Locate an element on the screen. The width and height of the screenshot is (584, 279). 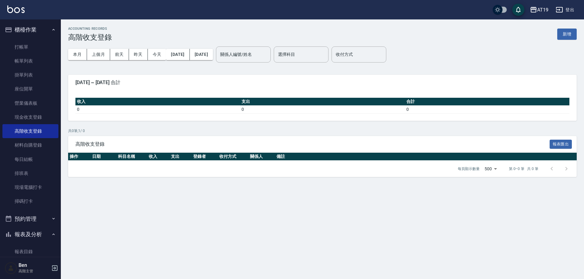
button: save is located at coordinates (518, 10).